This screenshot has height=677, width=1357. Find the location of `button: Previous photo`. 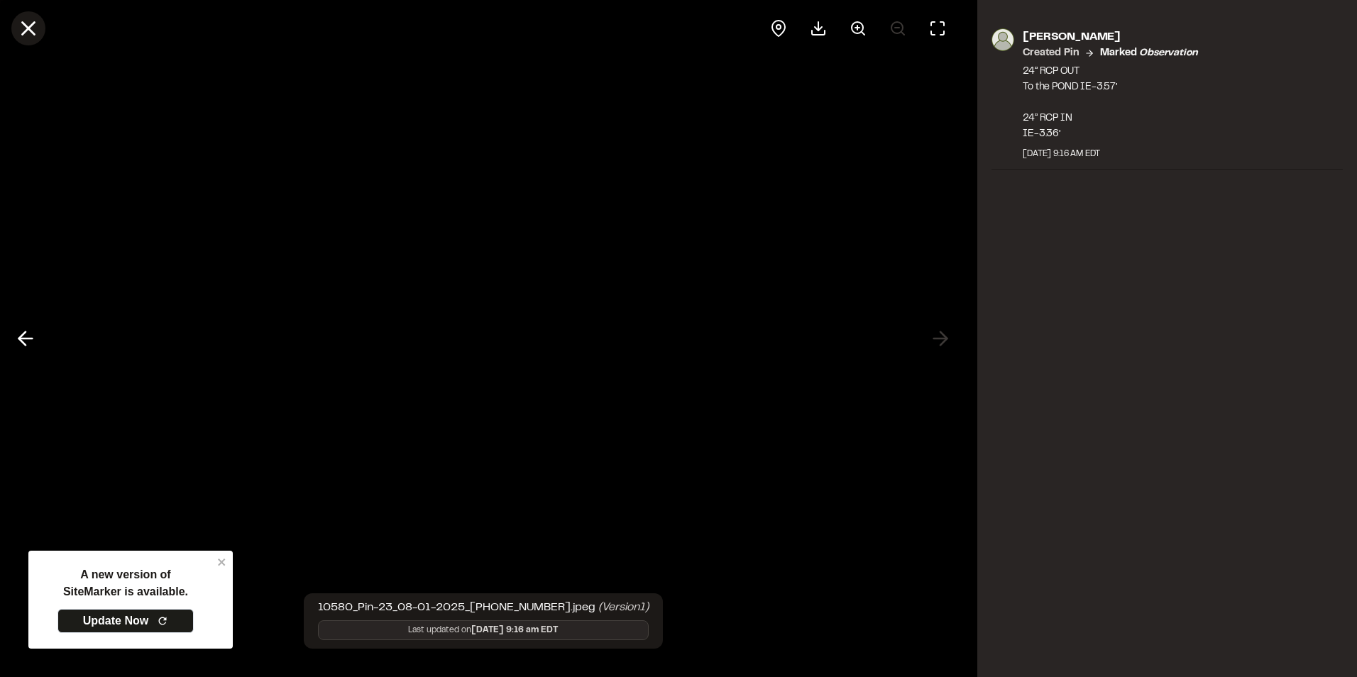

button: Previous photo is located at coordinates (26, 339).